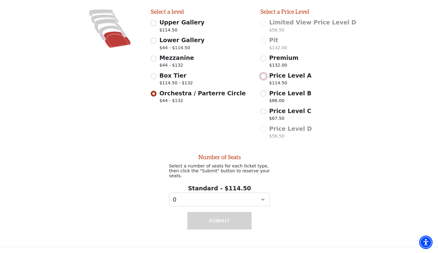 The width and height of the screenshot is (439, 253). What do you see at coordinates (290, 101) in the screenshot?
I see `p: $86.00` at bounding box center [290, 101].